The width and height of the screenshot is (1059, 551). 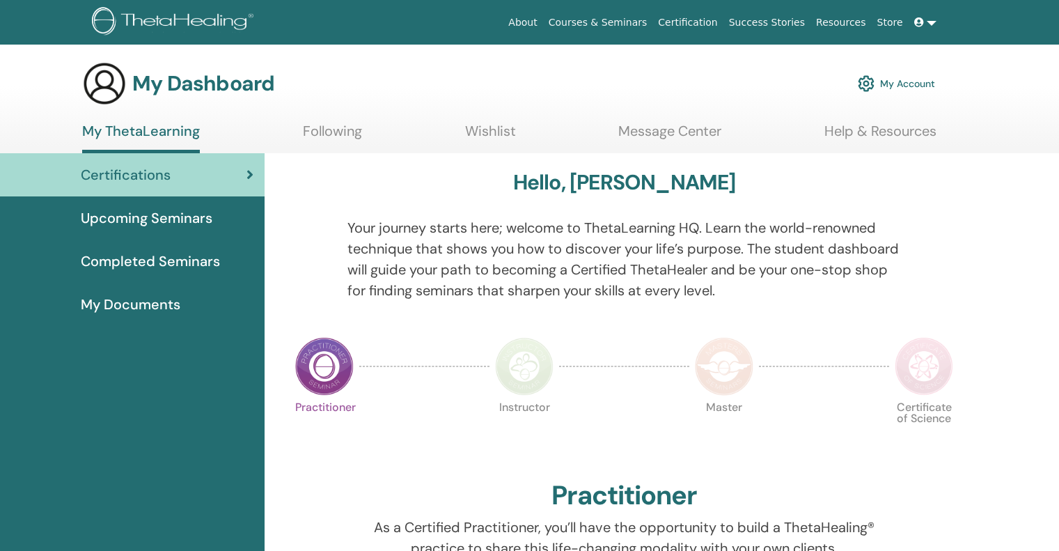 I want to click on img: Master, so click(x=724, y=366).